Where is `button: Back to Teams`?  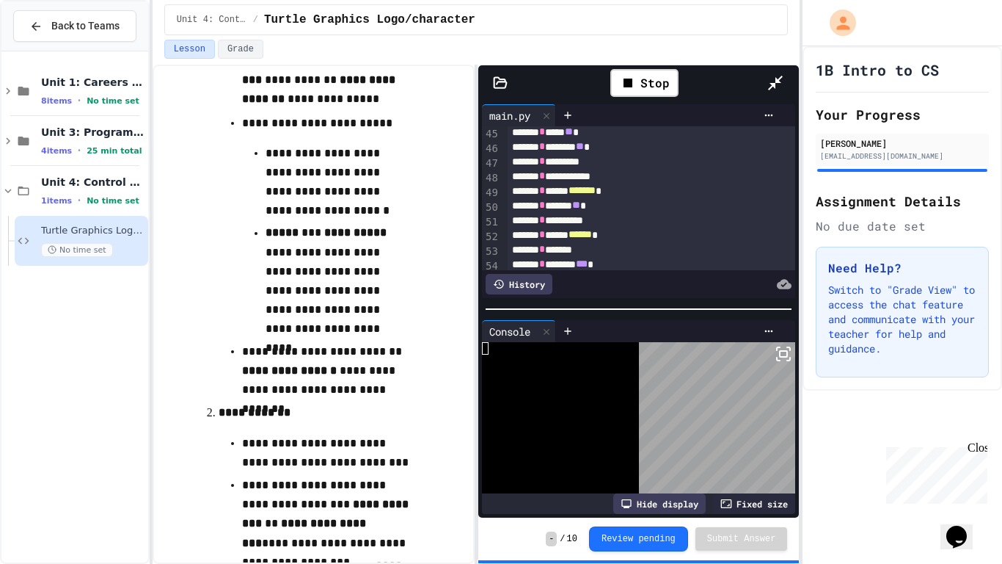 button: Back to Teams is located at coordinates (75, 26).